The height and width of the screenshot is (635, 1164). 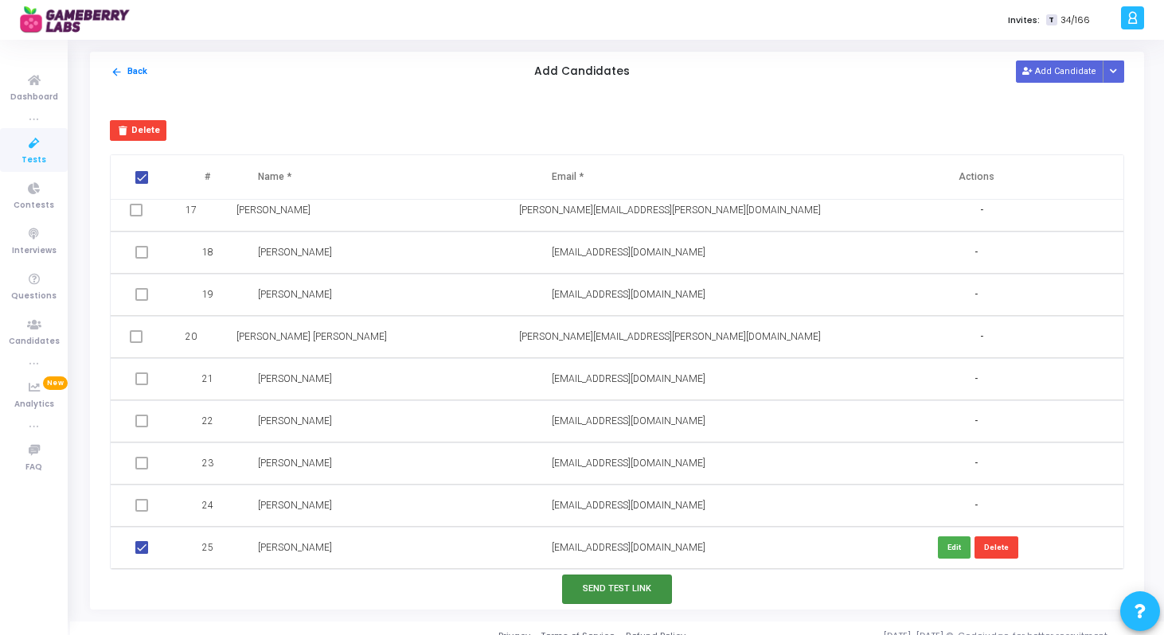 I want to click on th: Name *, so click(x=389, y=178).